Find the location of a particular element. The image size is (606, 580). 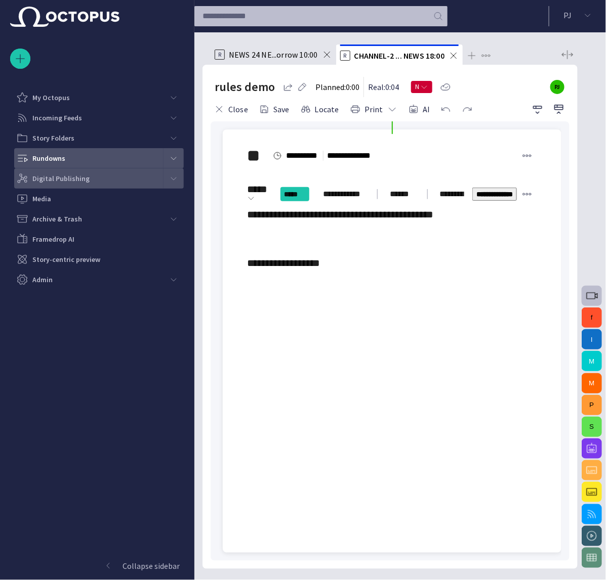

p: PJ is located at coordinates (557, 87).